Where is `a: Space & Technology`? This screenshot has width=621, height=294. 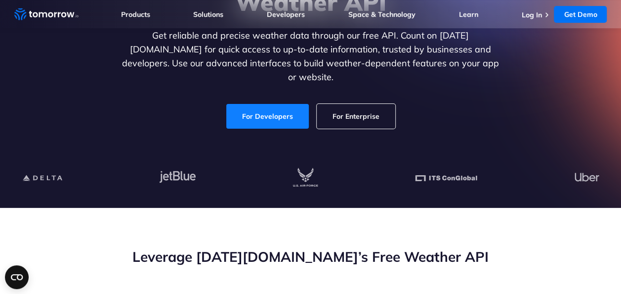
a: Space & Technology is located at coordinates (382, 14).